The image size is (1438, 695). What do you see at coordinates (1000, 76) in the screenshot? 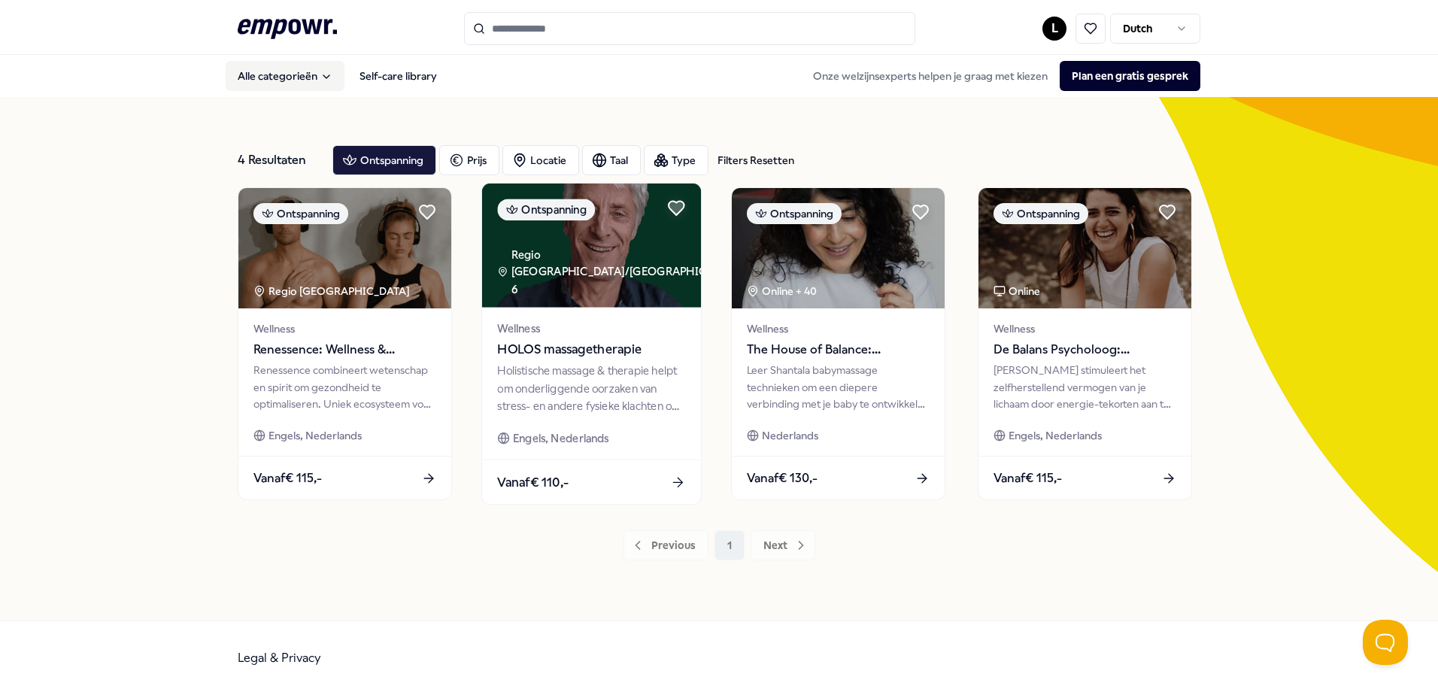
I see `div: Onze welzijnsexperts helpen je graag met kiezen` at bounding box center [1000, 76].